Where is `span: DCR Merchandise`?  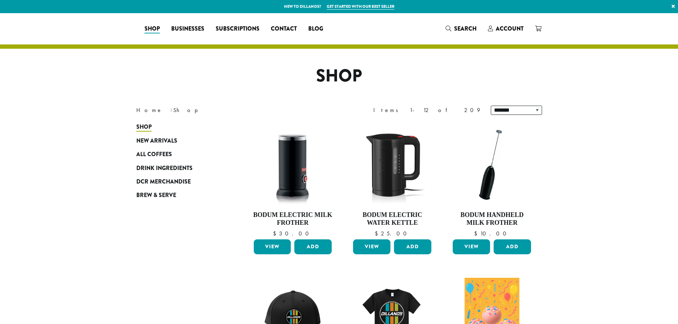 span: DCR Merchandise is located at coordinates (163, 182).